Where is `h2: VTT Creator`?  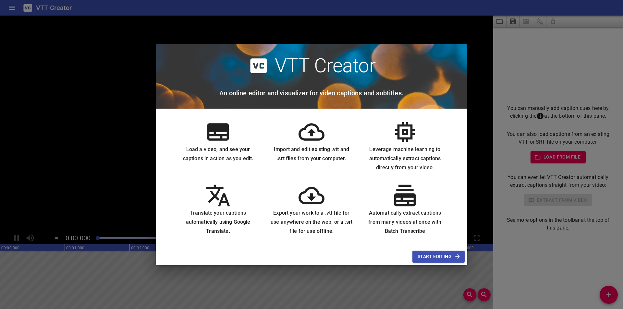 h2: VTT Creator is located at coordinates (325, 66).